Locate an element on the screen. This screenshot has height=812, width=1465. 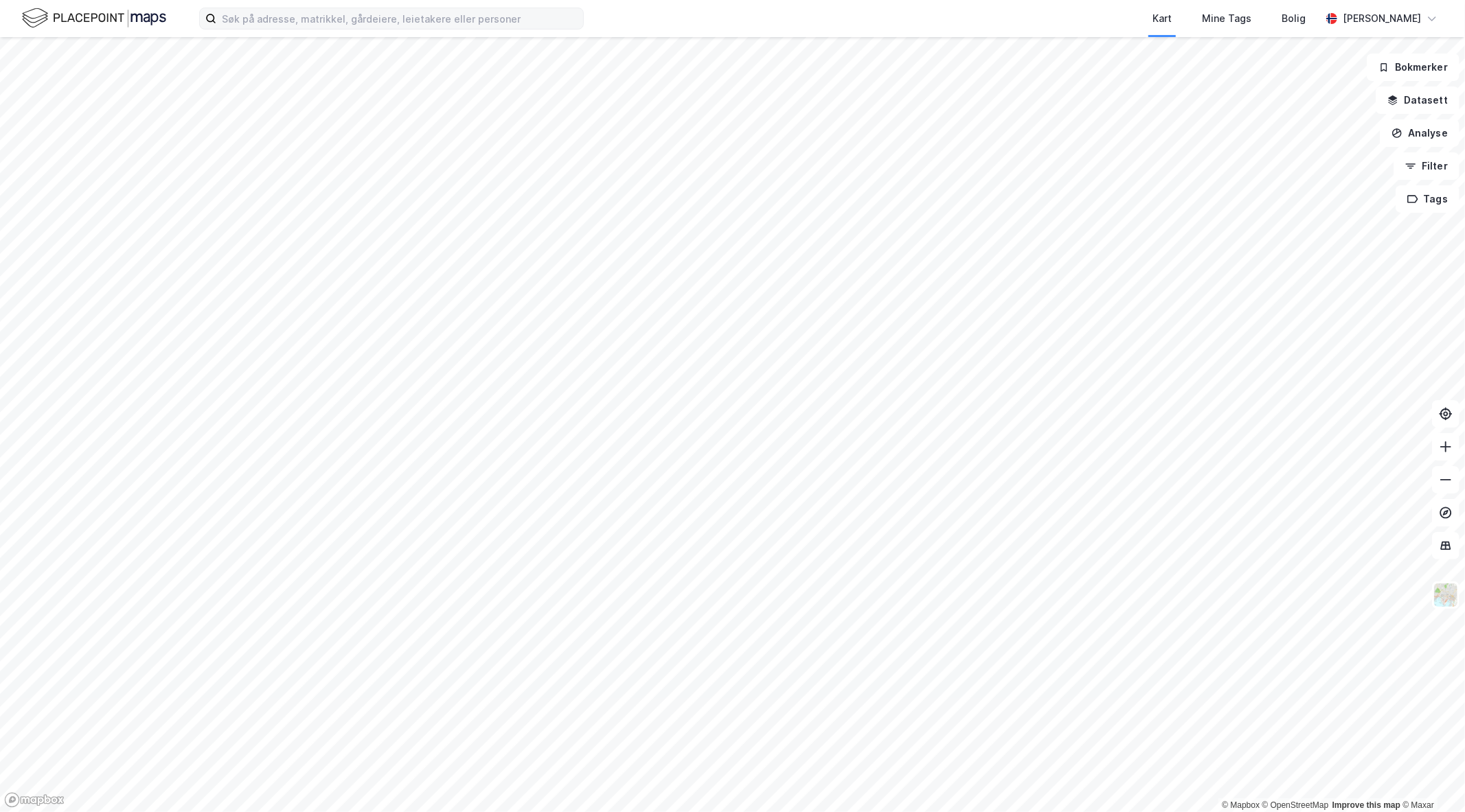
img: Z is located at coordinates (1445, 595).